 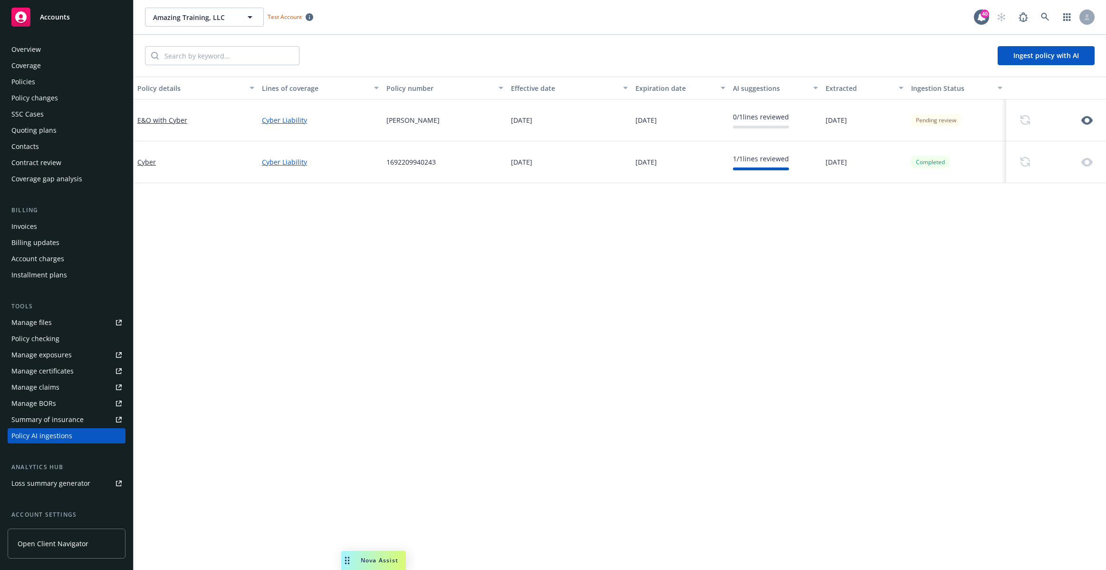 What do you see at coordinates (35, 242) in the screenshot?
I see `div: Billing updates` at bounding box center [35, 242].